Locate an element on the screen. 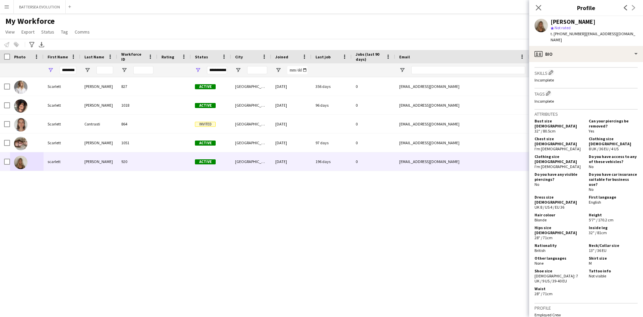 Image resolution: width=643 pixels, height=317 pixels. h3: Tags is located at coordinates (586, 93).